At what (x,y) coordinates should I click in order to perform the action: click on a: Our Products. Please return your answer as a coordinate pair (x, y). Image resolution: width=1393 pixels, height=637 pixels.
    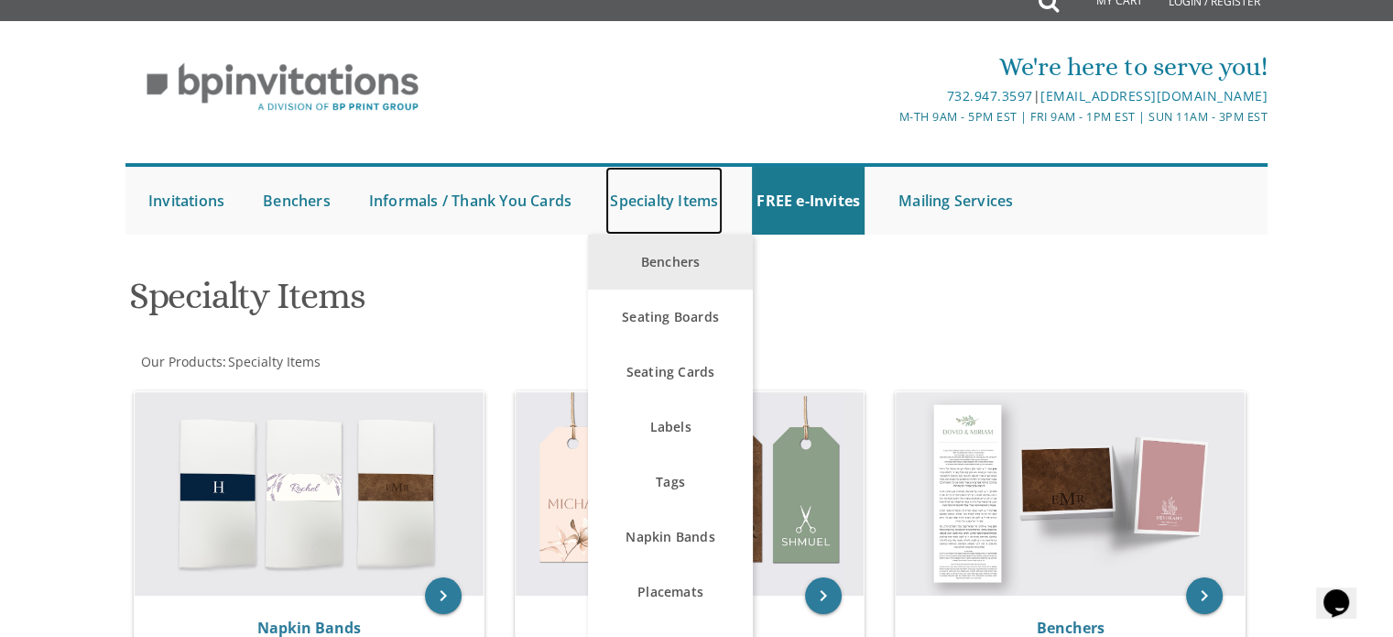
    Looking at the image, I should click on (180, 361).